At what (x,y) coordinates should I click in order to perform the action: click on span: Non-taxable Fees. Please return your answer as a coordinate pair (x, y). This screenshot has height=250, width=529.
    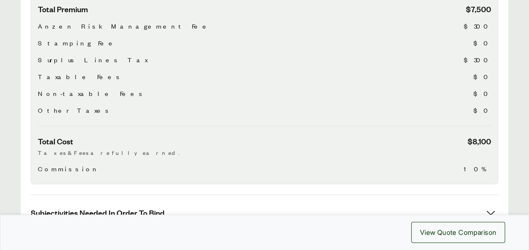
    Looking at the image, I should click on (92, 93).